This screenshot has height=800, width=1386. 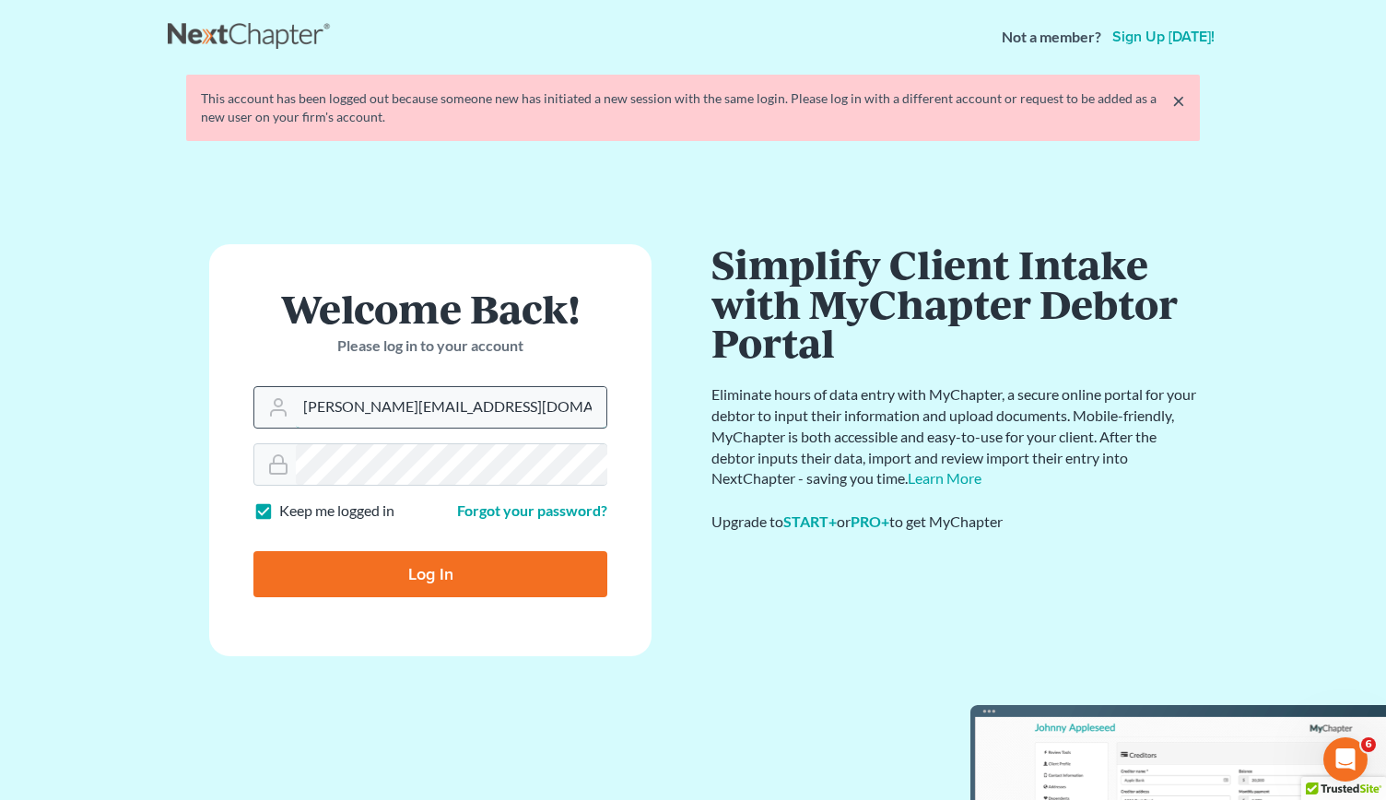 What do you see at coordinates (430, 308) in the screenshot?
I see `h1: Welcome Back!` at bounding box center [430, 308].